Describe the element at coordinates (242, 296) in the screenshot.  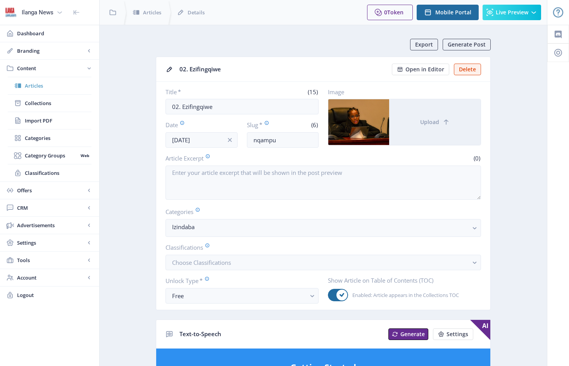
I see `button: Free` at that location.